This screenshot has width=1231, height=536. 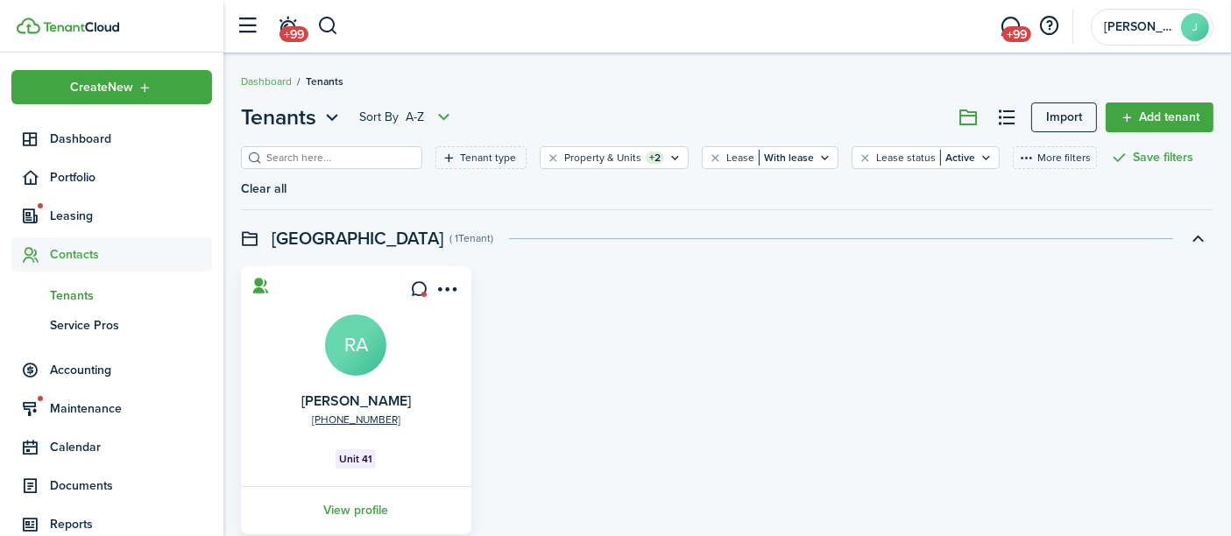 I want to click on button: Open resource center, so click(x=1050, y=26).